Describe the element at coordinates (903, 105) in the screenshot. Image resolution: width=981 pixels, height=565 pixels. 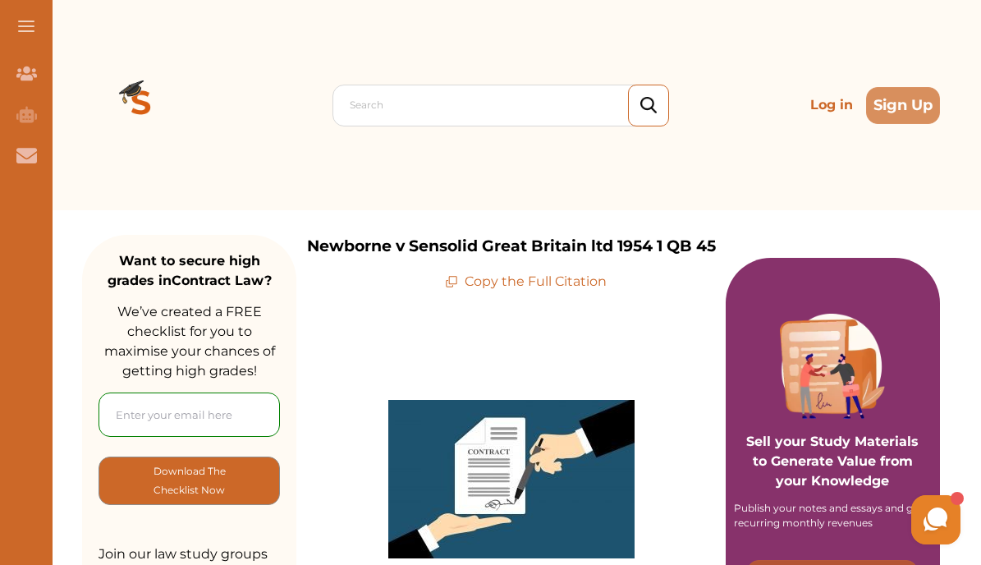
I see `button: Sign Up` at that location.